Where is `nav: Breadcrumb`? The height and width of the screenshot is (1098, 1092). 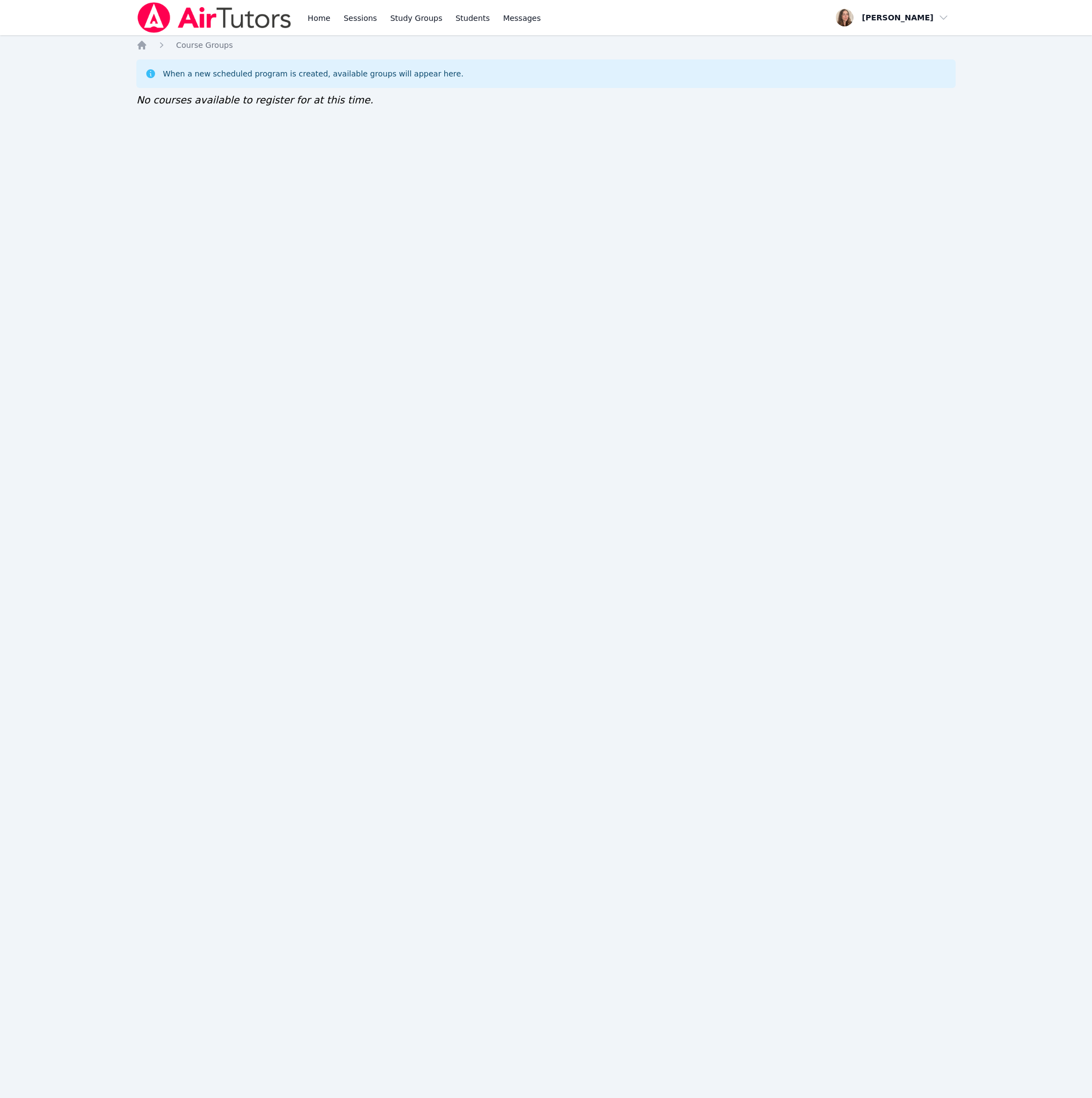
nav: Breadcrumb is located at coordinates (546, 45).